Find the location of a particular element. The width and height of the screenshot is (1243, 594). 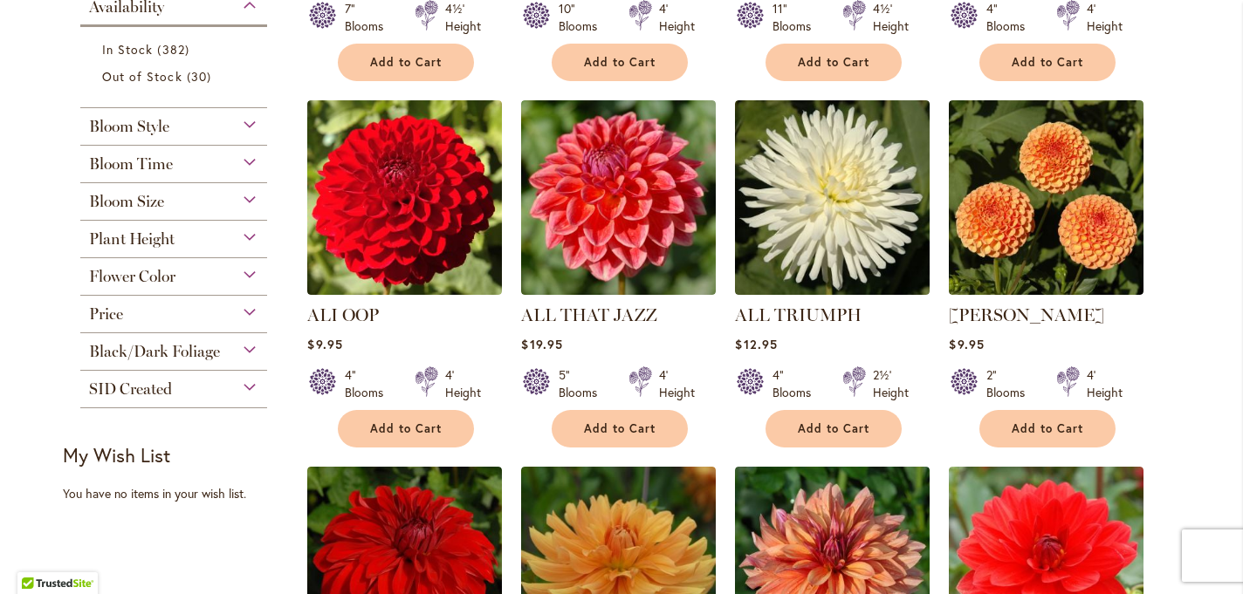

span: In Stock is located at coordinates (127, 49).